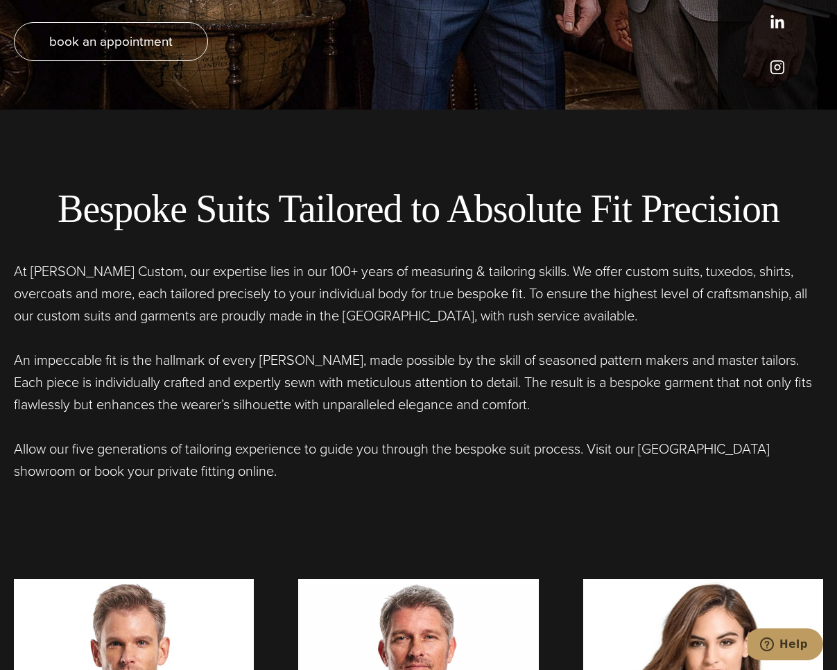 The width and height of the screenshot is (837, 670). Describe the element at coordinates (418, 209) in the screenshot. I see `h2: Bespoke Suits Tailored to Absolute Fit Precision` at that location.